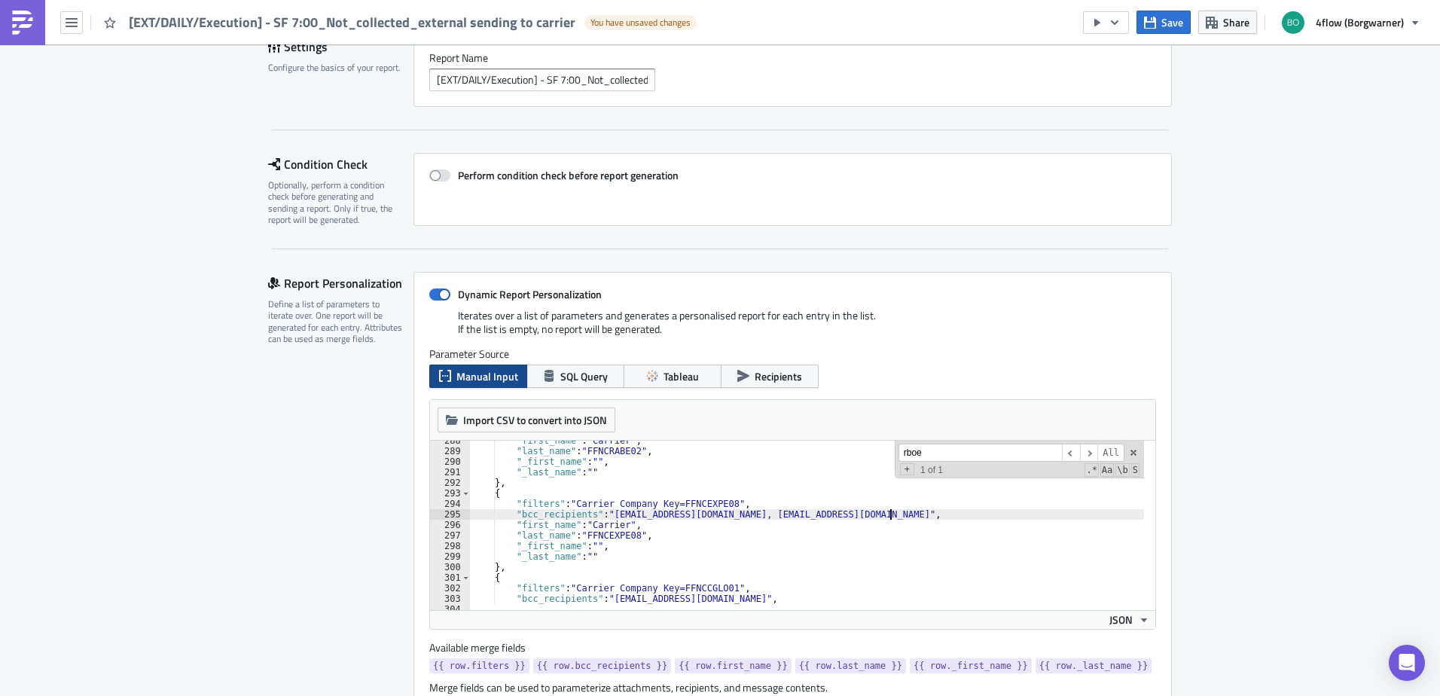  I want to click on img: PushMetrics, so click(23, 23).